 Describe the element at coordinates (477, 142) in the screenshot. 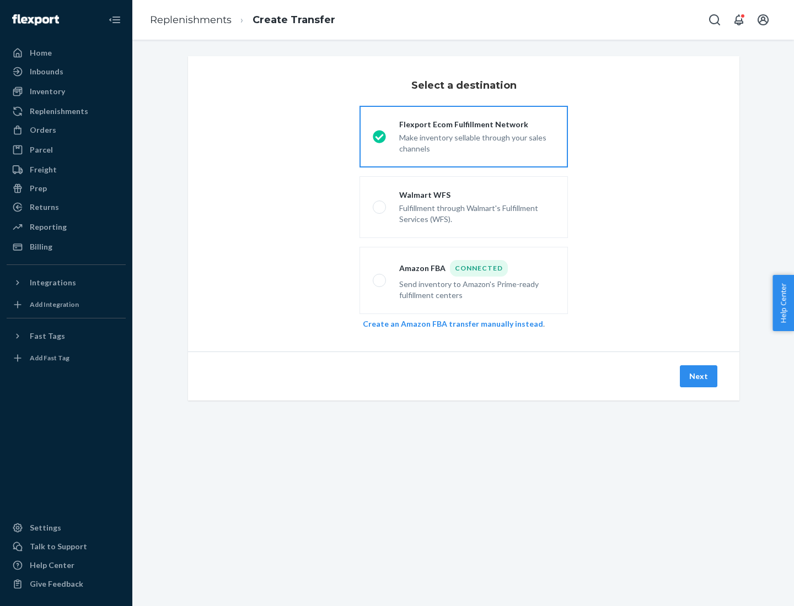

I see `div: Make inventory sellable through your sales channels` at that location.